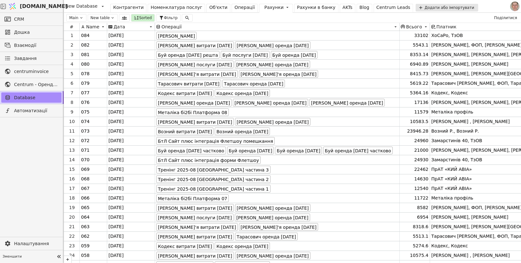  I want to click on span: 069, so click(85, 169).